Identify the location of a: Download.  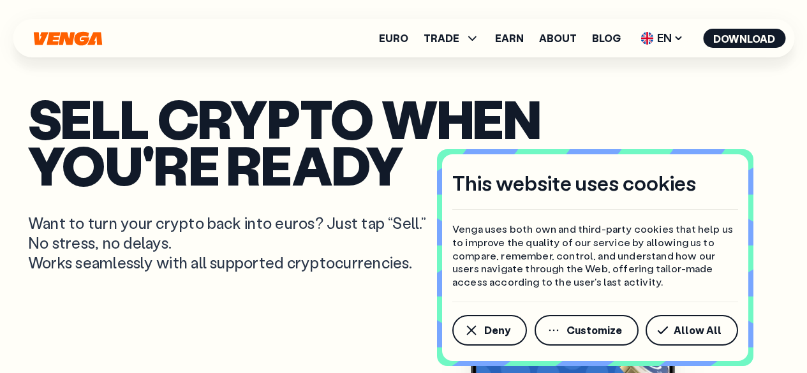
(744, 38).